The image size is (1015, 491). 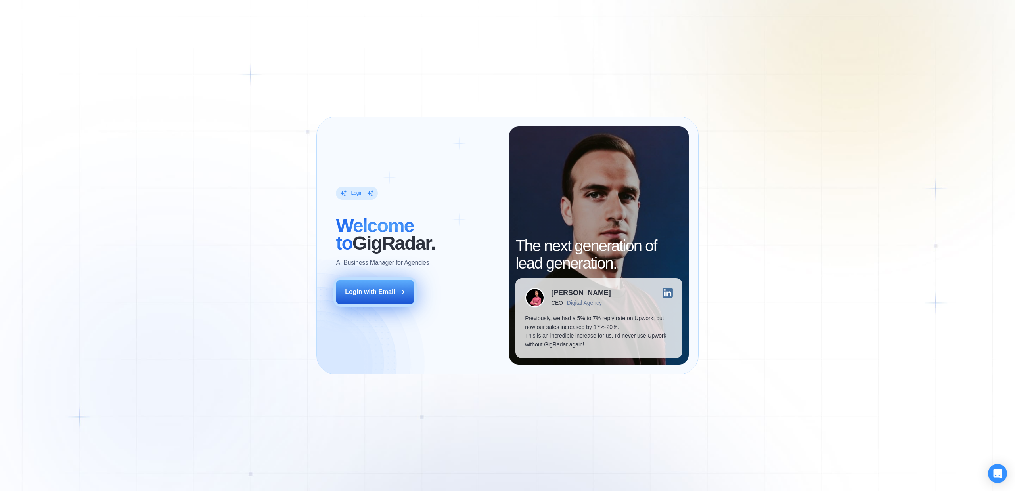 I want to click on div: Open Intercom Messenger, so click(x=998, y=474).